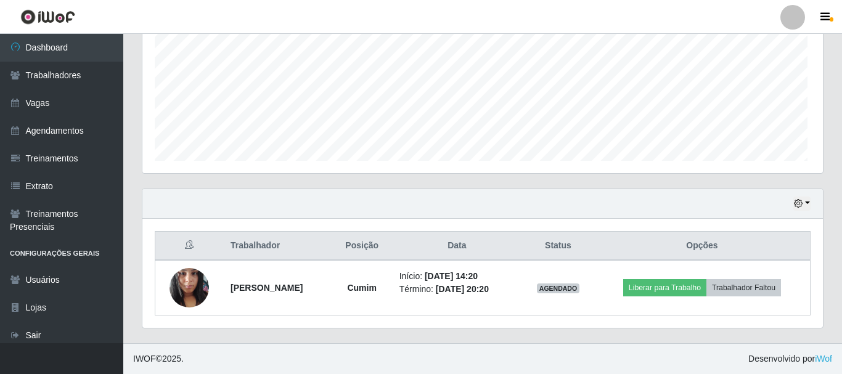 The image size is (842, 374). I want to click on li: Término:, so click(457, 289).